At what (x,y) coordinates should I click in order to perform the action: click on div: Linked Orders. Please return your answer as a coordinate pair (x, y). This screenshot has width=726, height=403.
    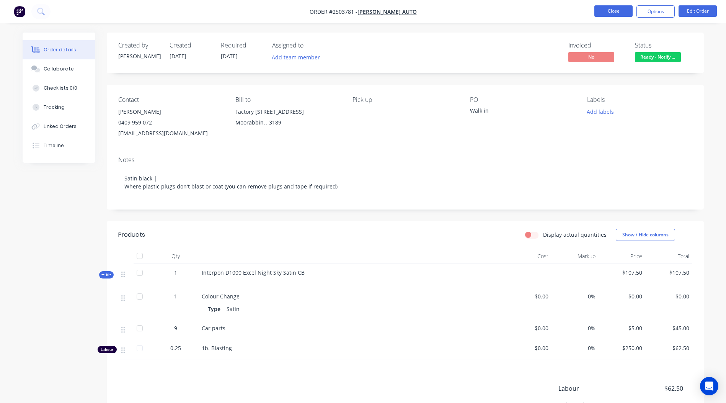
    Looking at the image, I should click on (60, 126).